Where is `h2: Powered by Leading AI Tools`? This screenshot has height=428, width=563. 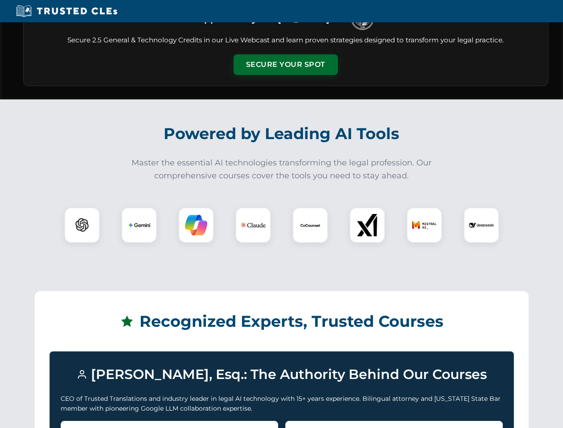 h2: Powered by Leading AI Tools is located at coordinates (282, 134).